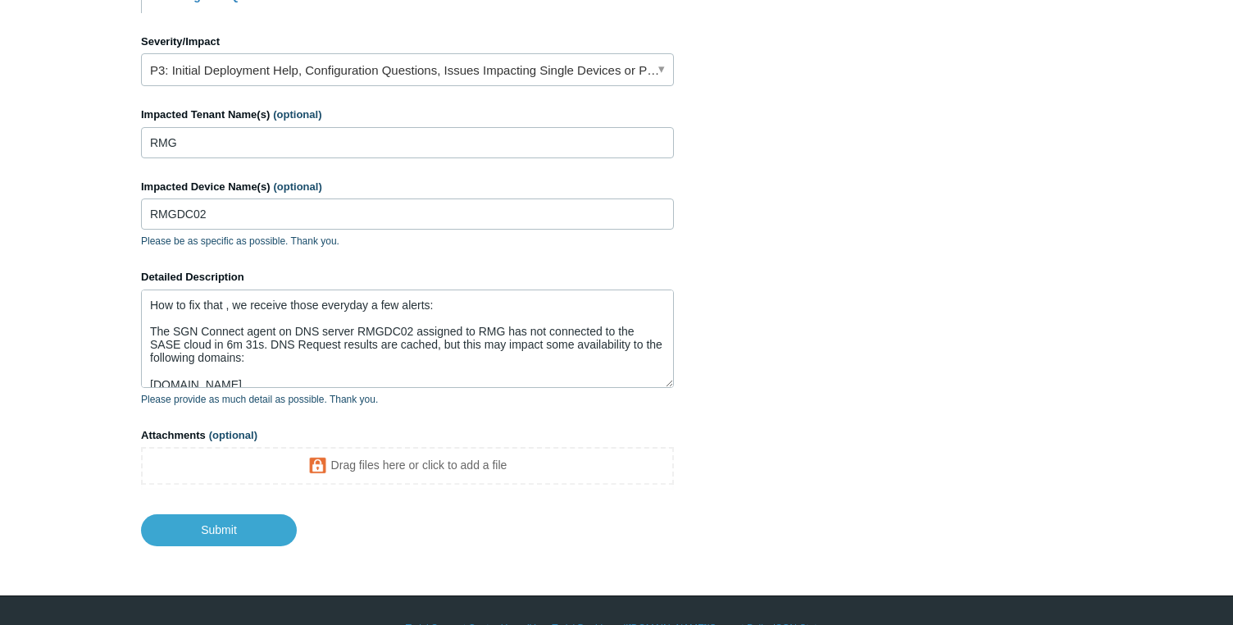 The width and height of the screenshot is (1233, 625). What do you see at coordinates (407, 399) in the screenshot?
I see `p: Please provide as much detail as possible. Thank you.` at bounding box center [407, 399].